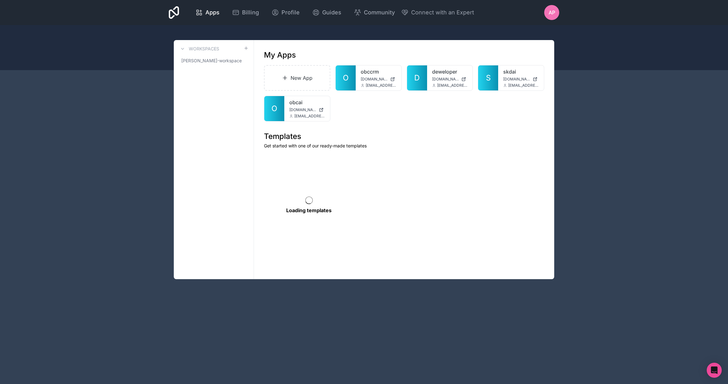 This screenshot has width=728, height=384. Describe the element at coordinates (285, 13) in the screenshot. I see `a: Profile` at that location.